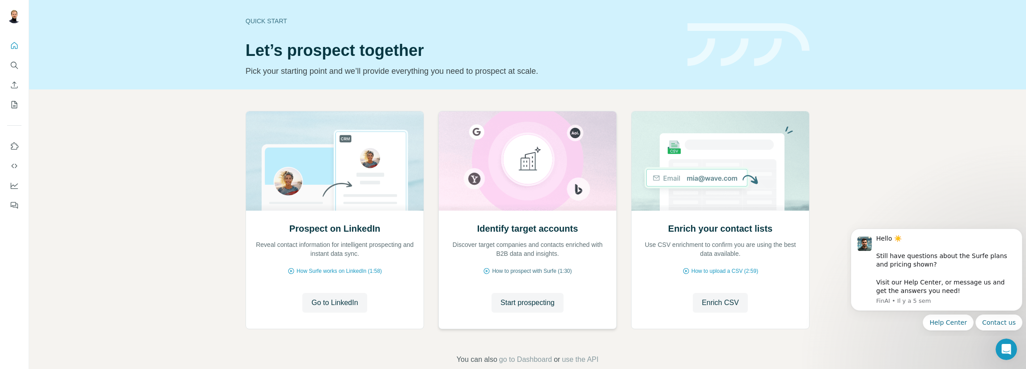 Image resolution: width=1026 pixels, height=369 pixels. Describe the element at coordinates (720, 249) in the screenshot. I see `p: Use CSV enrichment to confirm you are using the best data available.` at that location.